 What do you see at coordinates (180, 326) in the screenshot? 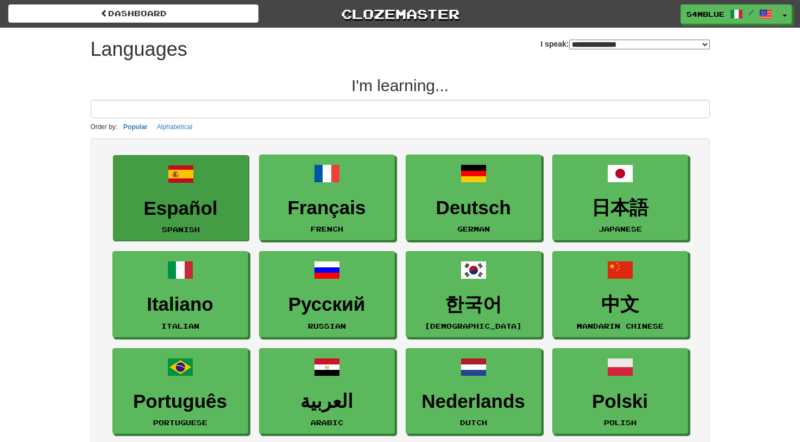
I see `small: Italian` at bounding box center [180, 326].